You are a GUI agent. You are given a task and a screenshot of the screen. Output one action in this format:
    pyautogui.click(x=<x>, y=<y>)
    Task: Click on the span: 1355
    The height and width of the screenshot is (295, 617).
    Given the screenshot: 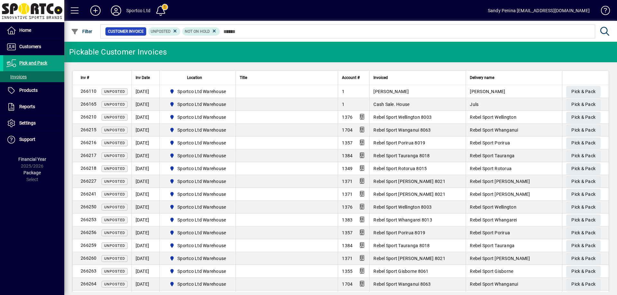 What is the action you would take?
    pyautogui.click(x=347, y=272)
    